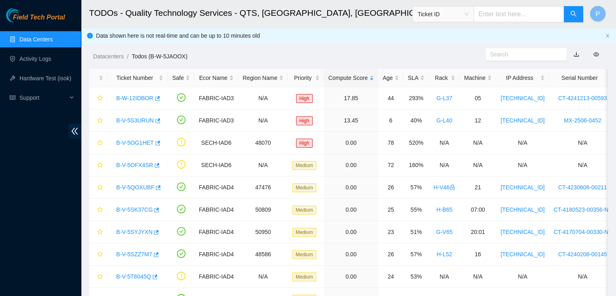  Describe the element at coordinates (416, 120) in the screenshot. I see `td: 40%` at that location.